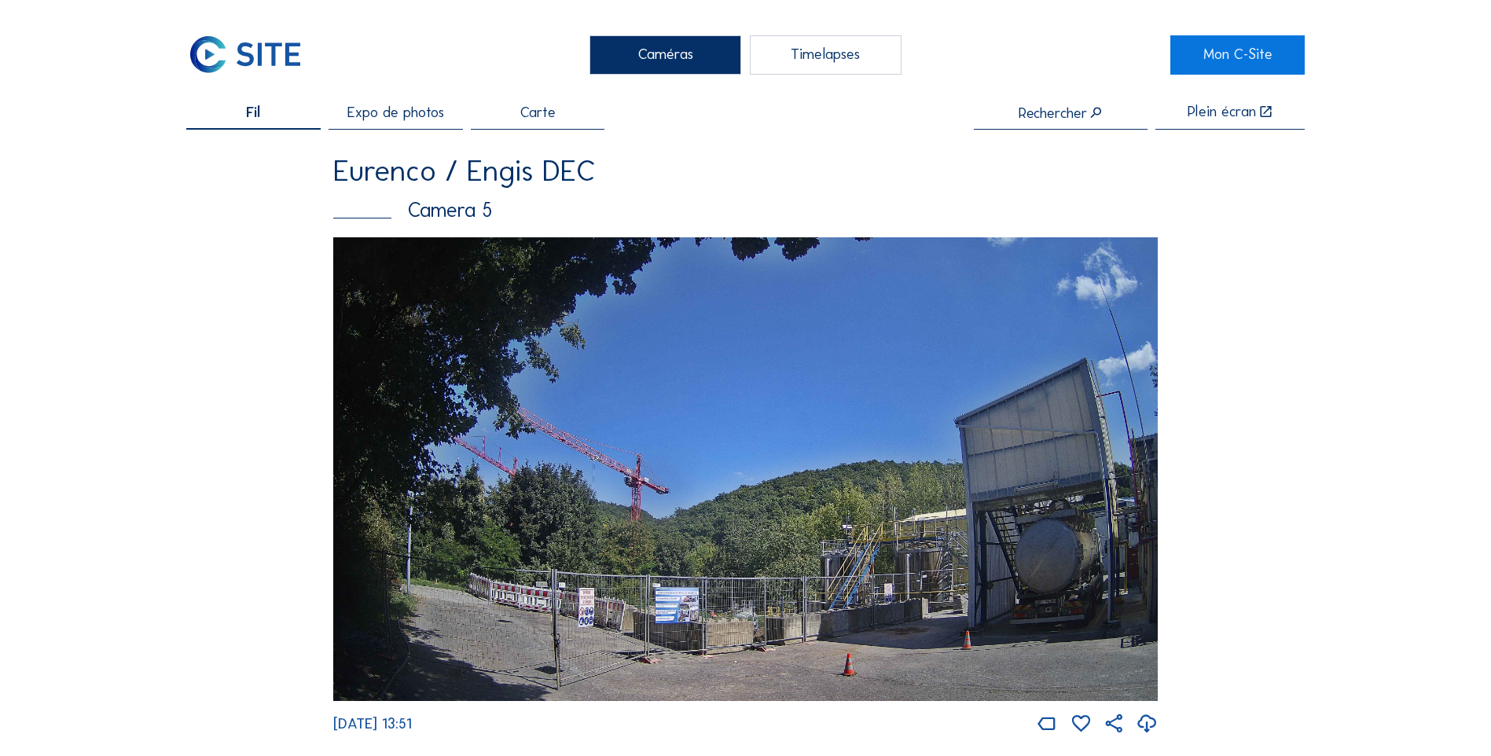 This screenshot has width=1491, height=756. Describe the element at coordinates (253, 55) in the screenshot. I see `a: C-SITE Logo` at that location.